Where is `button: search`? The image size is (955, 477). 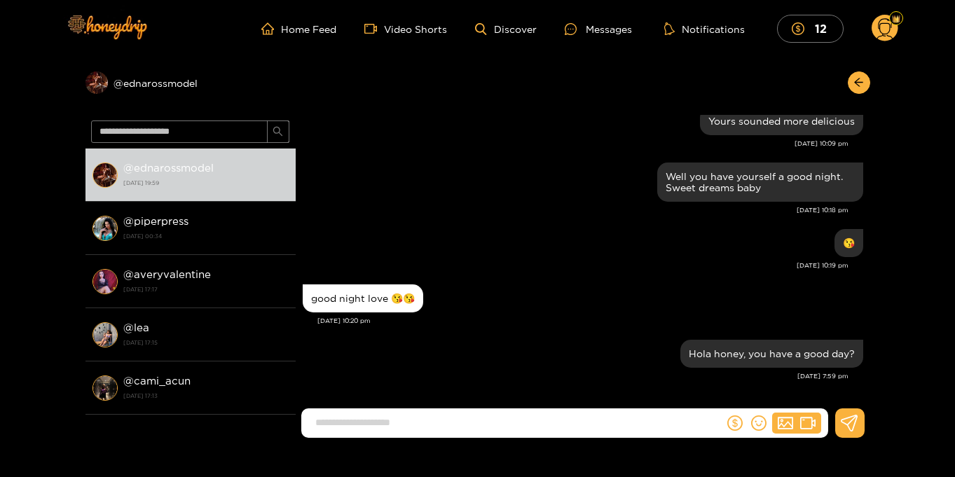
button: search is located at coordinates (278, 132).